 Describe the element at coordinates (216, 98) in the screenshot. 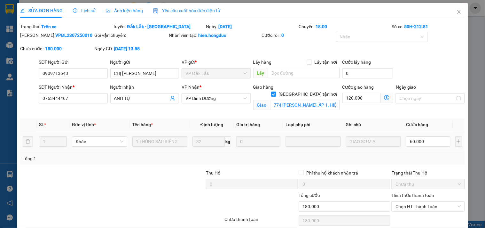

I see `span: VP Bình Dương` at that location.